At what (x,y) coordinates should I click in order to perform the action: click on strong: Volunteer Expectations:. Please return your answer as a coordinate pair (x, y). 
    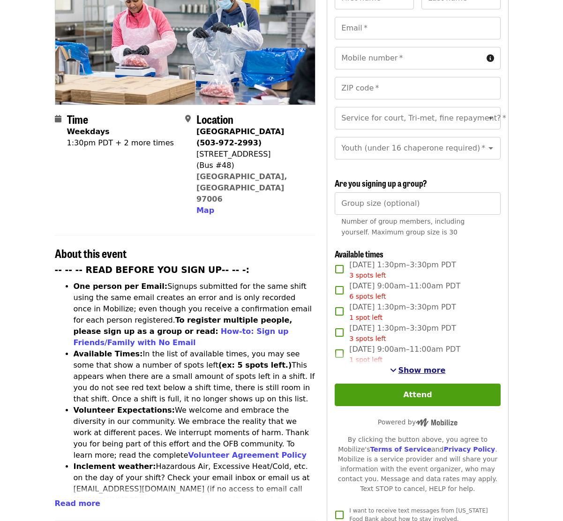
    Looking at the image, I should click on (124, 410).